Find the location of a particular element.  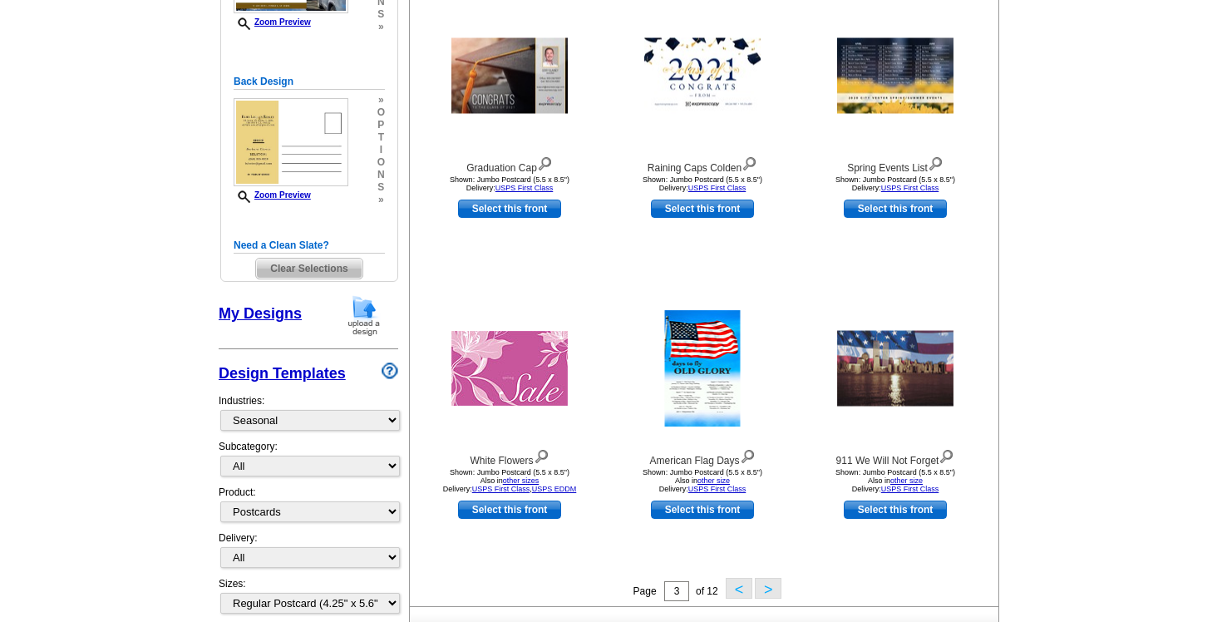

h5: Back Design is located at coordinates (309, 81).